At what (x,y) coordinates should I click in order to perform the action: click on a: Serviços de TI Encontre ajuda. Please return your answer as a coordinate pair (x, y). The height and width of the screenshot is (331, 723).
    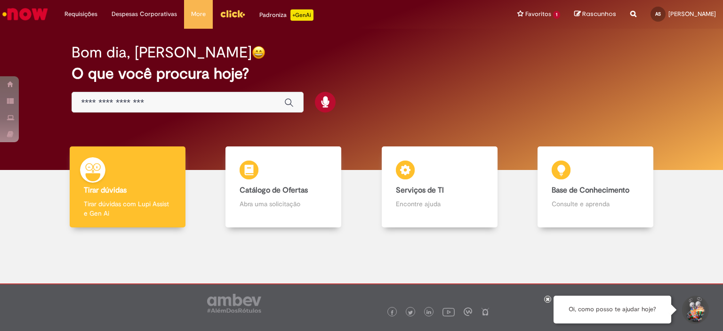
    Looking at the image, I should click on (439, 187).